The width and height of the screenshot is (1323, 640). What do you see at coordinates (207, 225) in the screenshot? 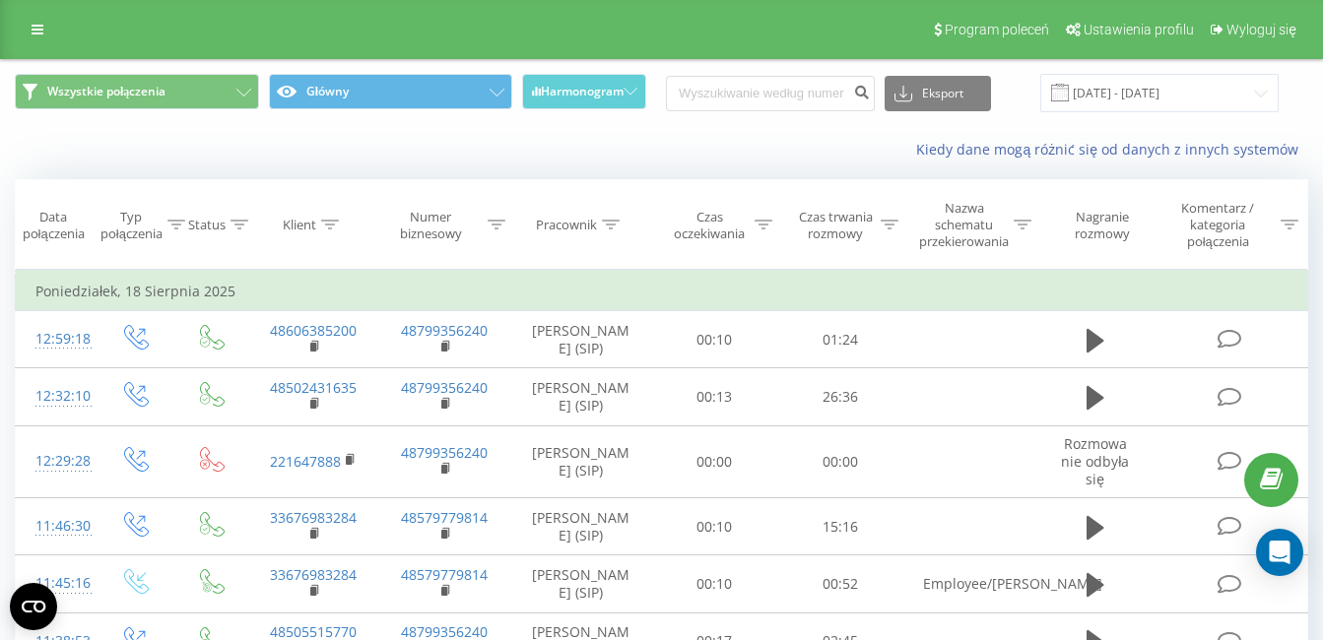
I see `div: Status` at bounding box center [207, 225].